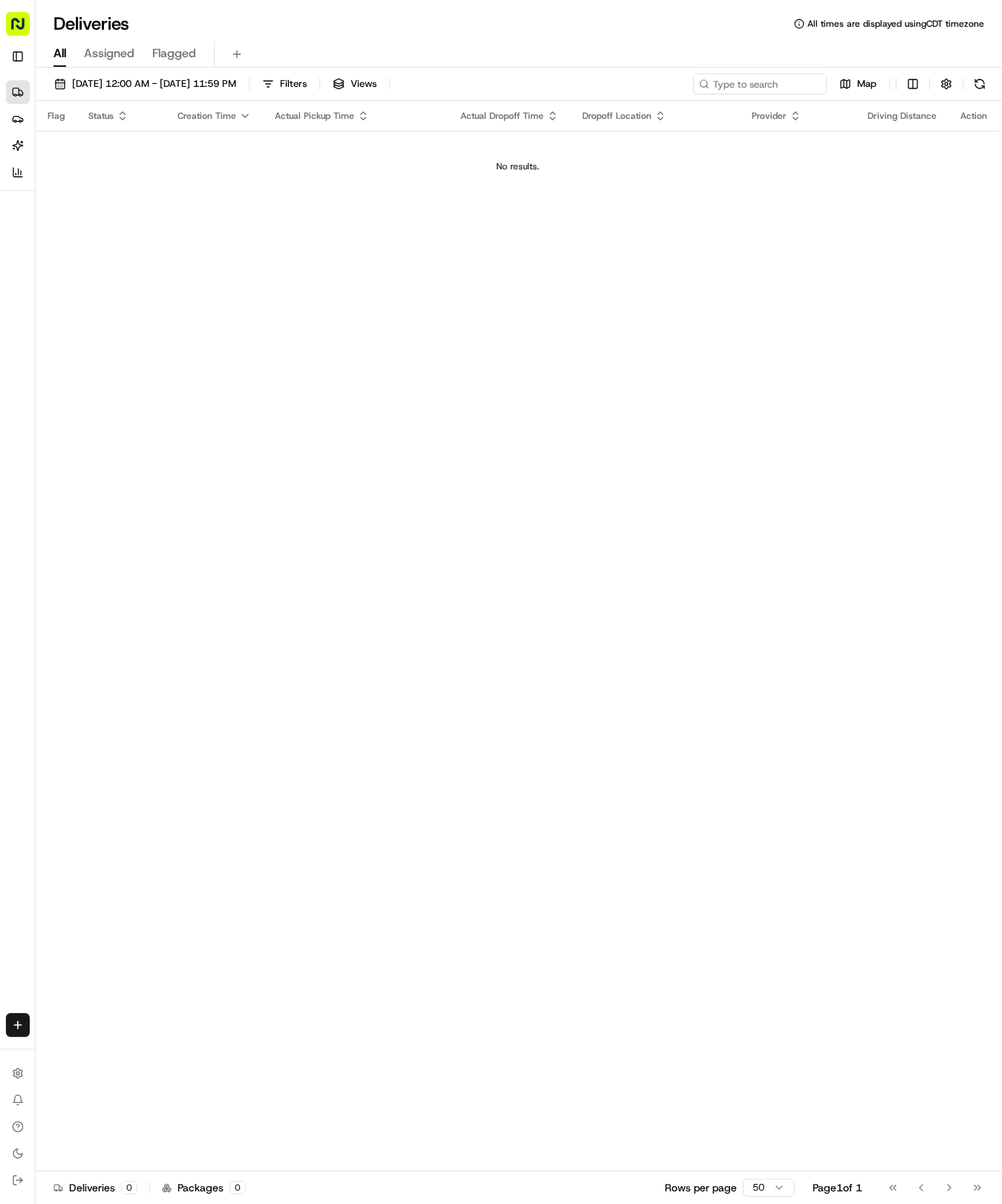 The image size is (1002, 1204). I want to click on div: Page 1 of 1, so click(837, 1188).